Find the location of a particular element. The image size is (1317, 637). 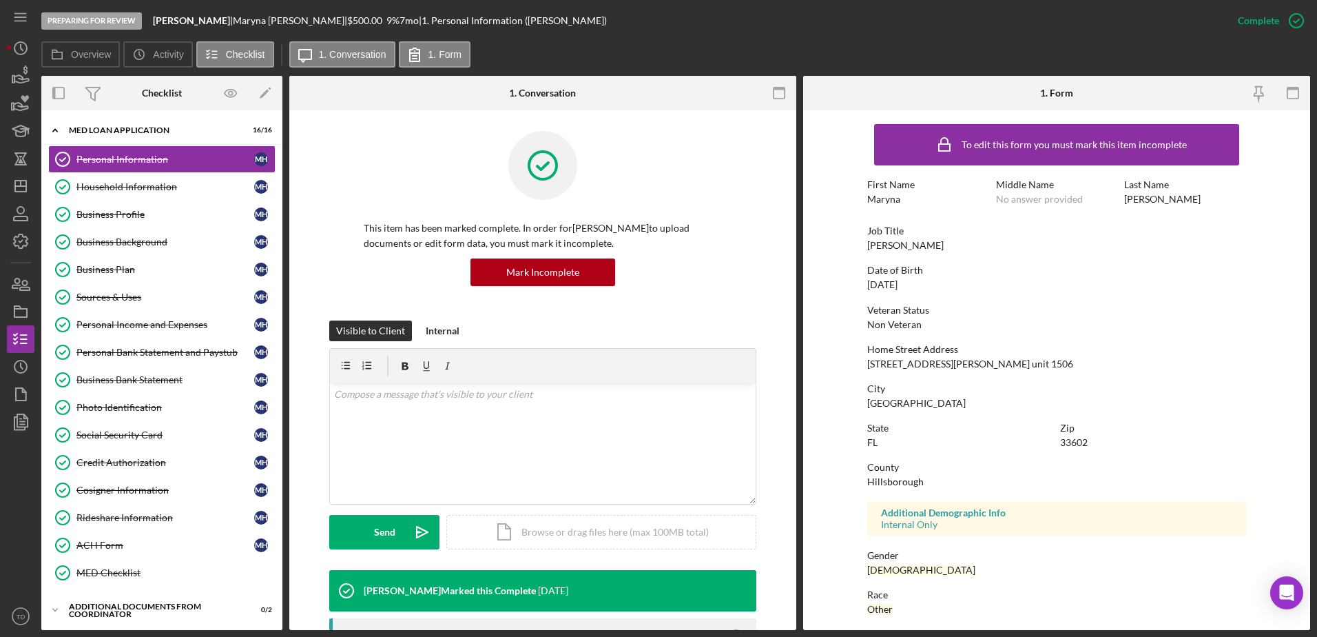

div: Veteran Status is located at coordinates (1057, 310).